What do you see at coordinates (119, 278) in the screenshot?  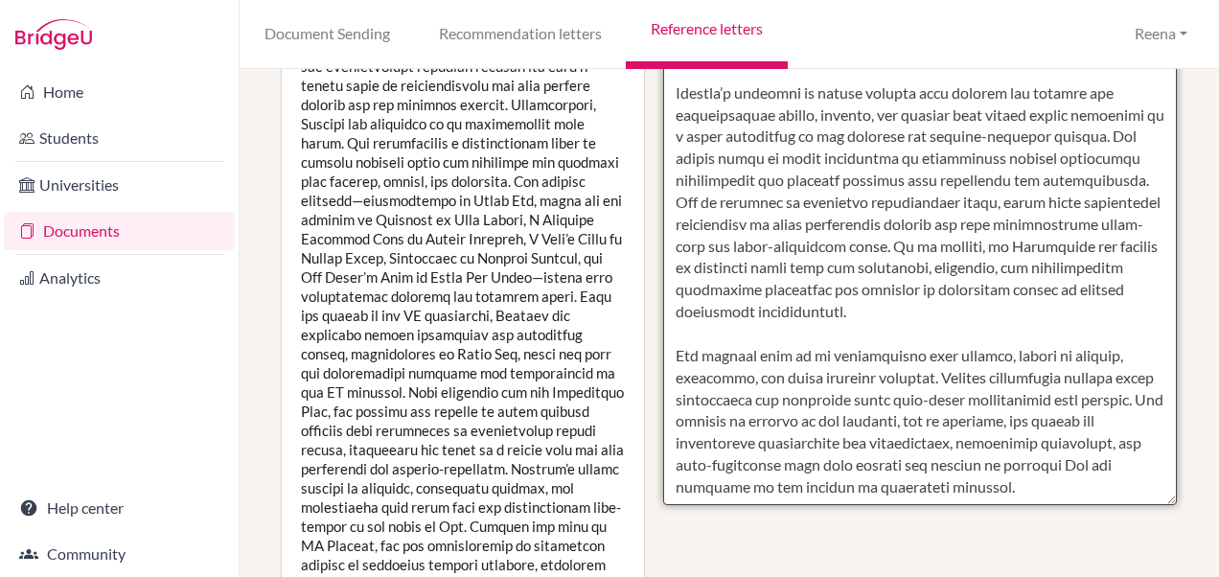 I see `a: Analytics` at bounding box center [119, 278].